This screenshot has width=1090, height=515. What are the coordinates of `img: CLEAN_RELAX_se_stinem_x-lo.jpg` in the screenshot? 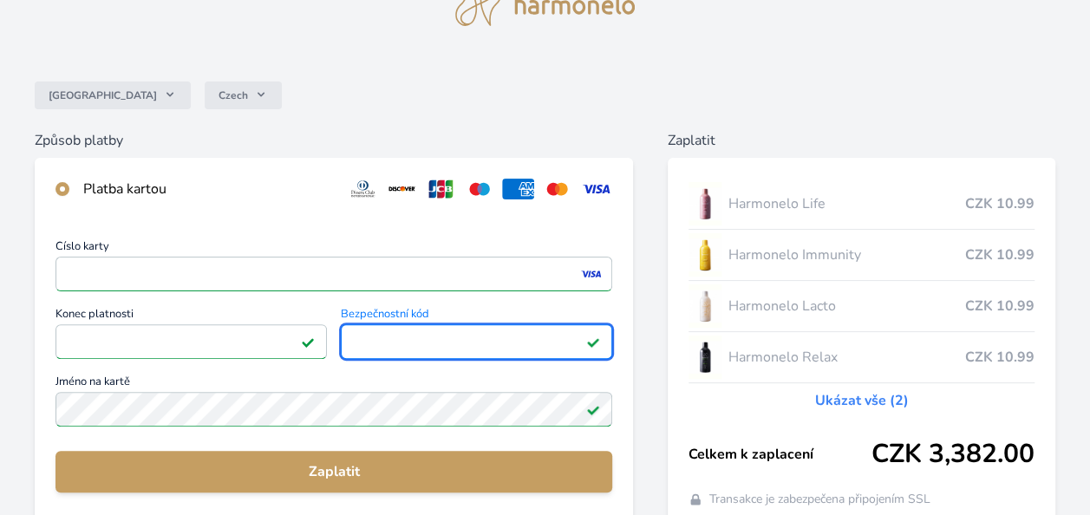 It's located at (705, 357).